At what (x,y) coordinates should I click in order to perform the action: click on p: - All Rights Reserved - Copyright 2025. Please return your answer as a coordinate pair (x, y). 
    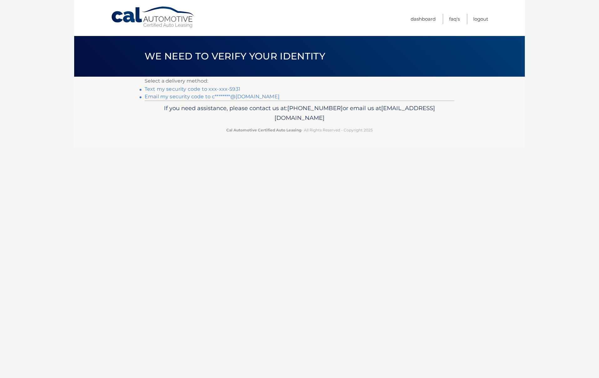
    Looking at the image, I should click on (300, 130).